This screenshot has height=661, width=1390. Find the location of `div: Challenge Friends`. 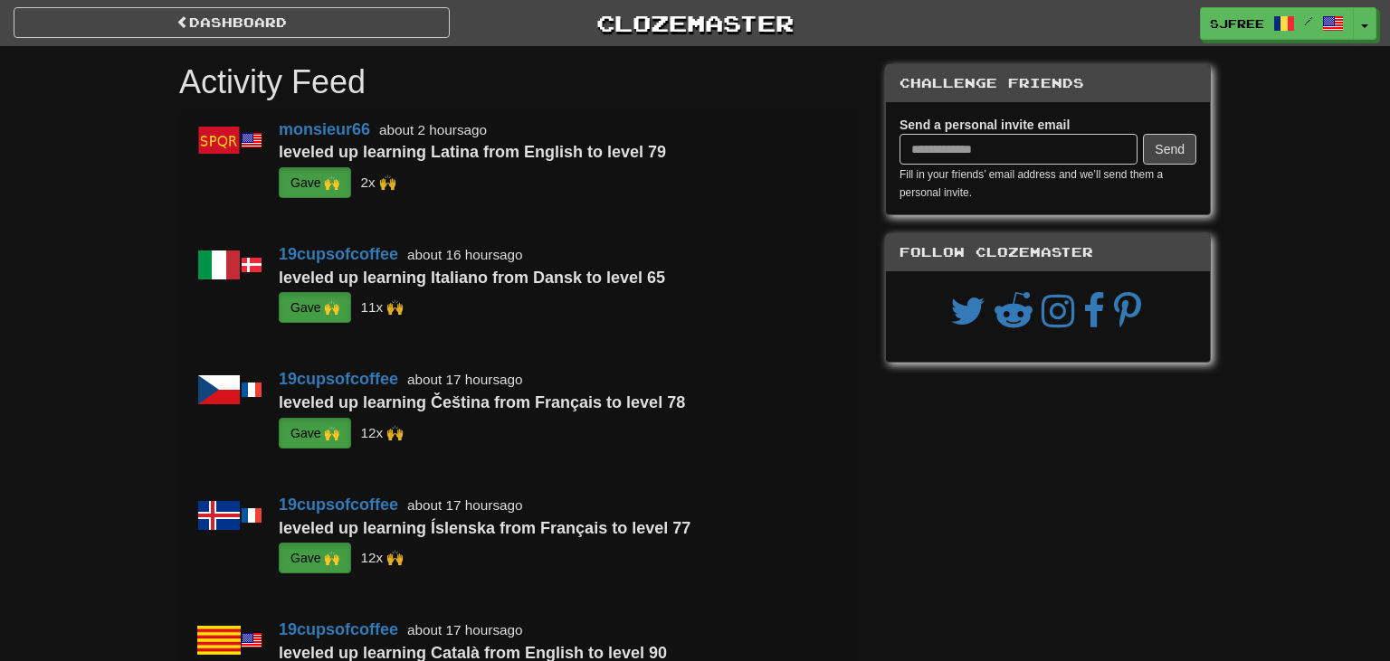

div: Challenge Friends is located at coordinates (1048, 83).